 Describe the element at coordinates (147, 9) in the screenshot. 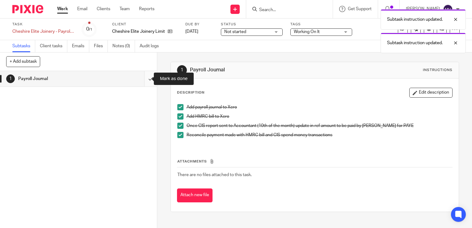

I see `a: Reports` at that location.